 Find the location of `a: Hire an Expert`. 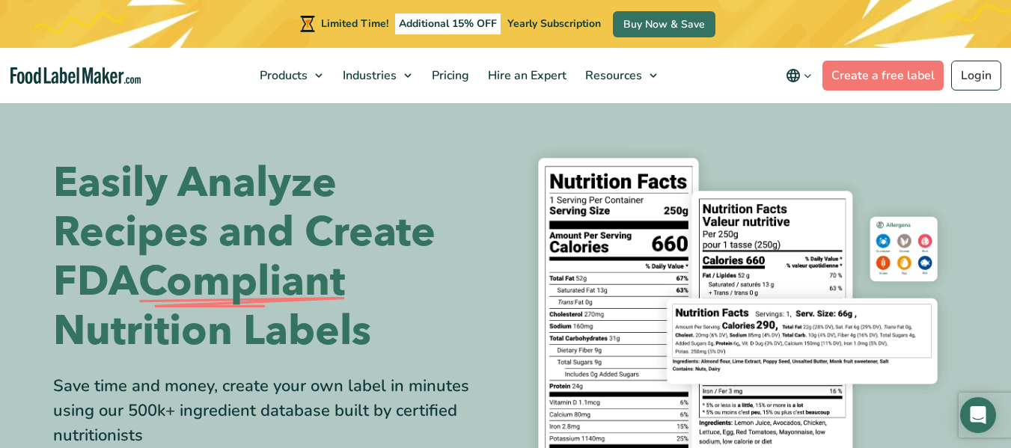

a: Hire an Expert is located at coordinates (525, 76).